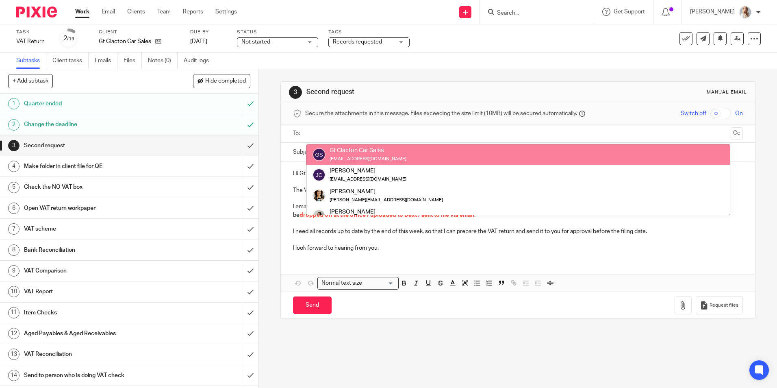 Image resolution: width=777 pixels, height=388 pixels. I want to click on div: 14, so click(14, 375).